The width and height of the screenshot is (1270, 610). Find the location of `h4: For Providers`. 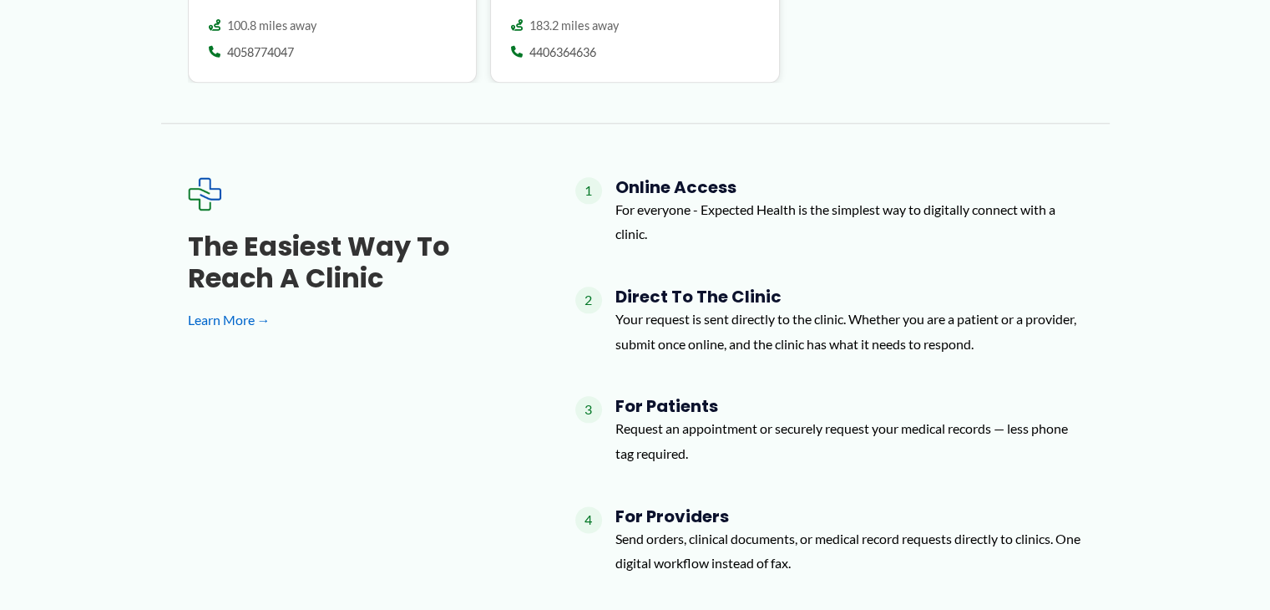

h4: For Providers is located at coordinates (849, 516).